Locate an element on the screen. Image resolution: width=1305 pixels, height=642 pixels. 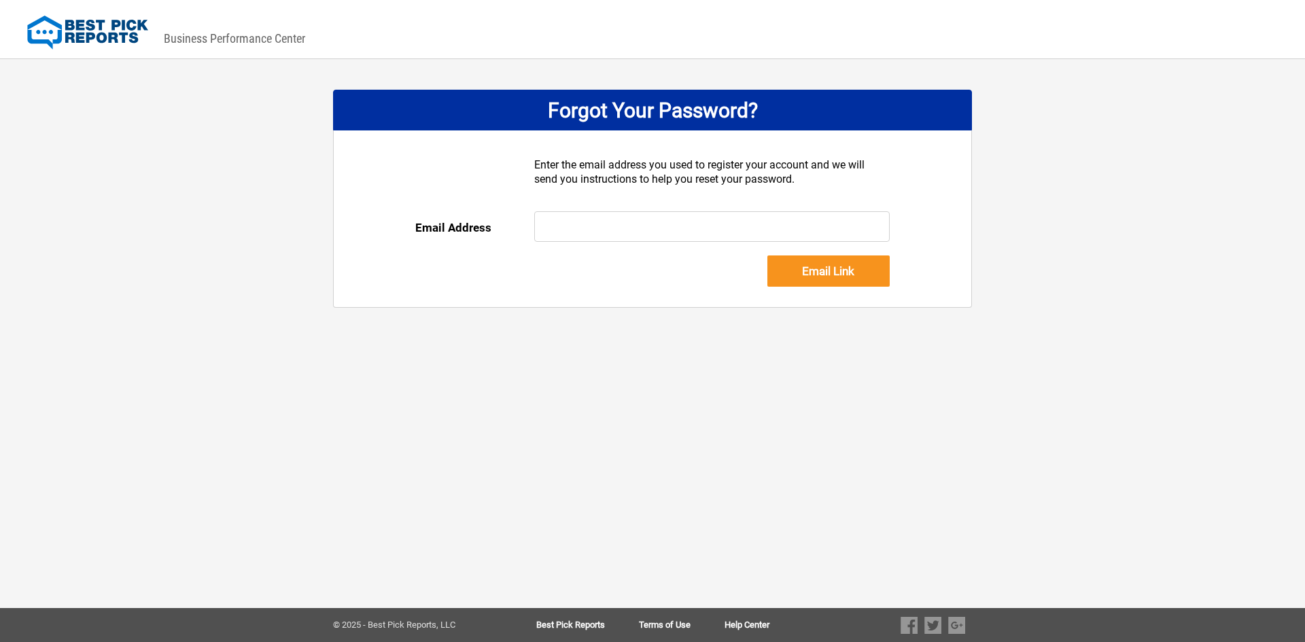
div: © 2025 - Best Pick Reports, LLC is located at coordinates (413, 625).